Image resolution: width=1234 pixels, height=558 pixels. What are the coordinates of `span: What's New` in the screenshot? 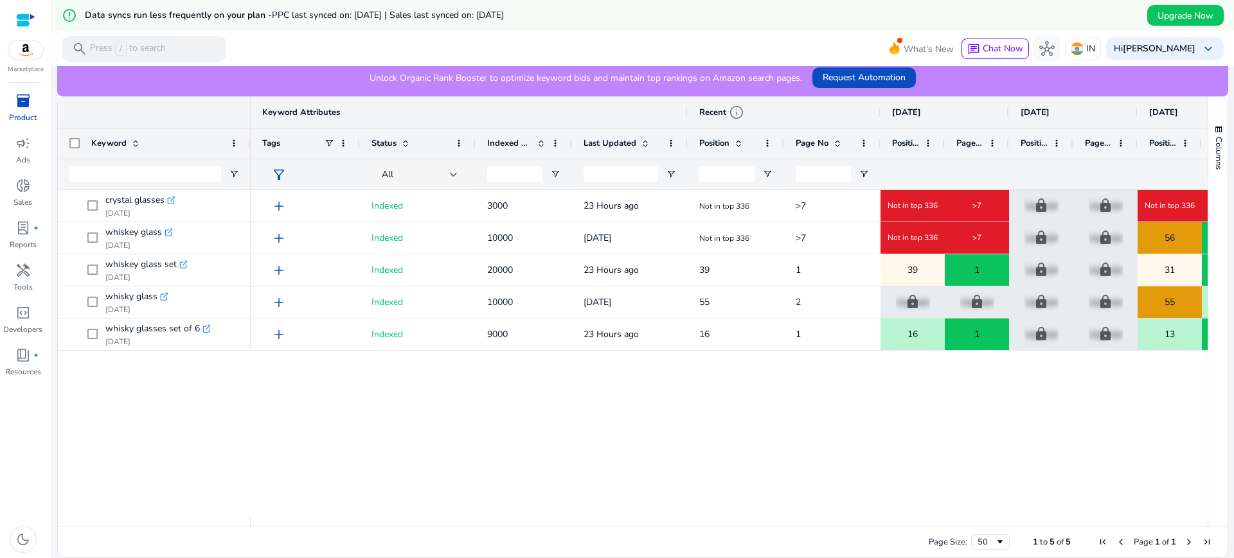 It's located at (929, 49).